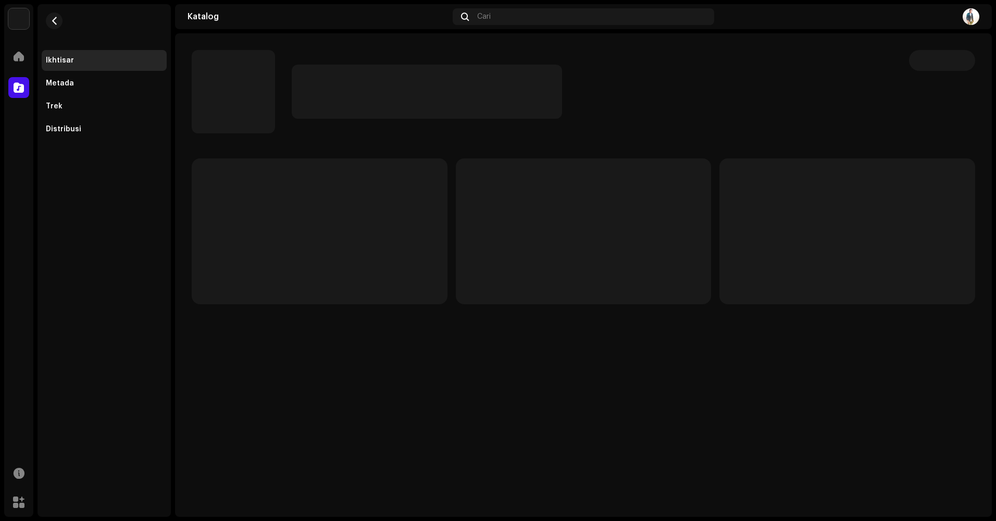 The image size is (996, 521). I want to click on div: Ikhtisar, so click(60, 60).